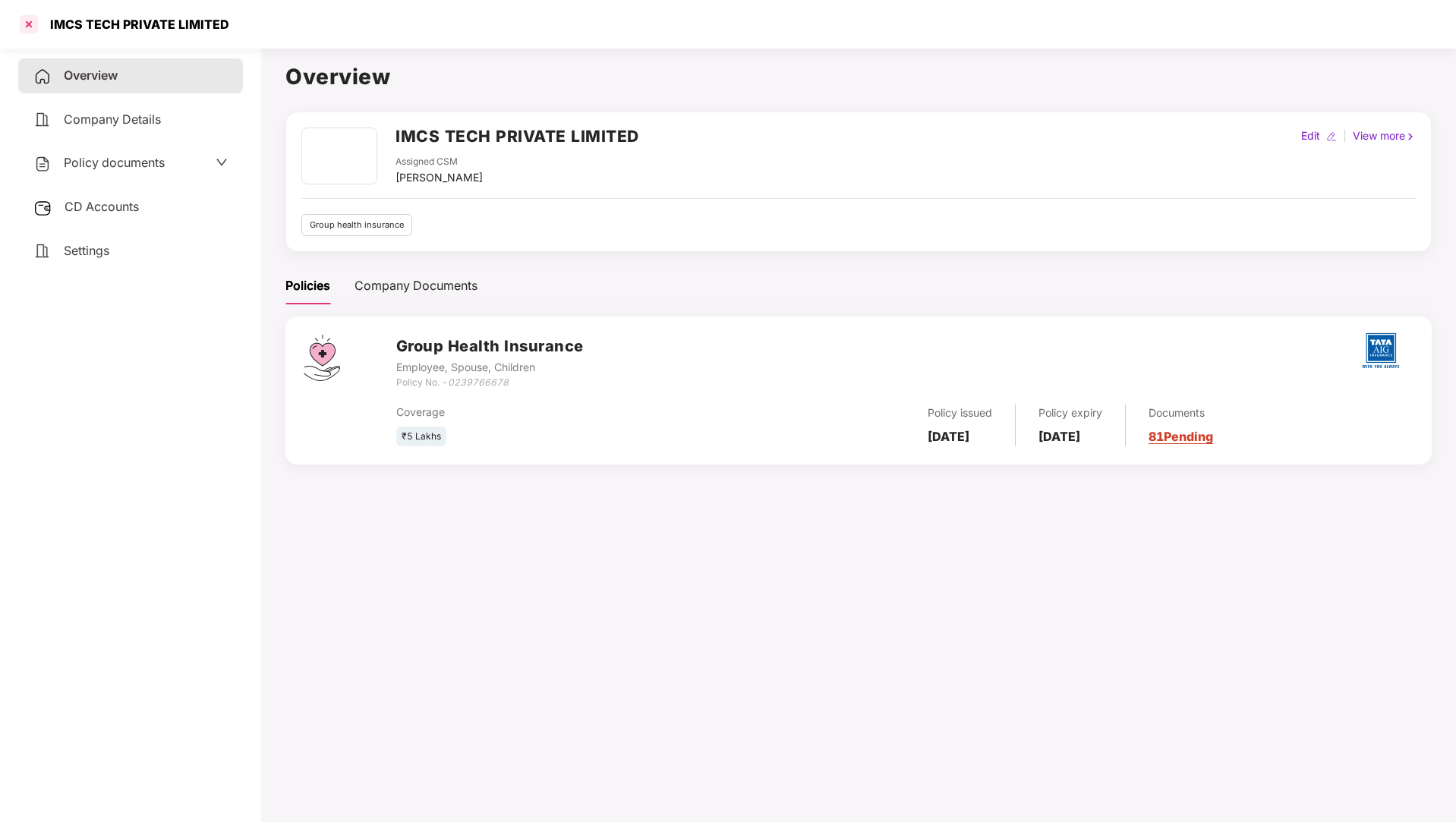  Describe the element at coordinates (1180, 413) in the screenshot. I see `div: Documents` at that location.